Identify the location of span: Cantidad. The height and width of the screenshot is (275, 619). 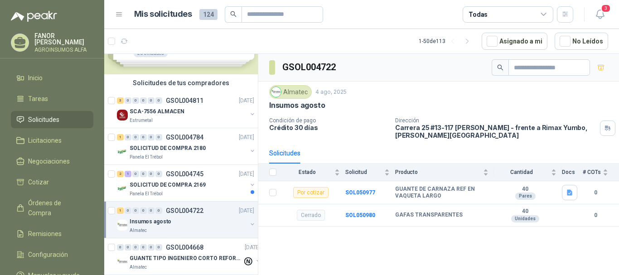
(522, 172).